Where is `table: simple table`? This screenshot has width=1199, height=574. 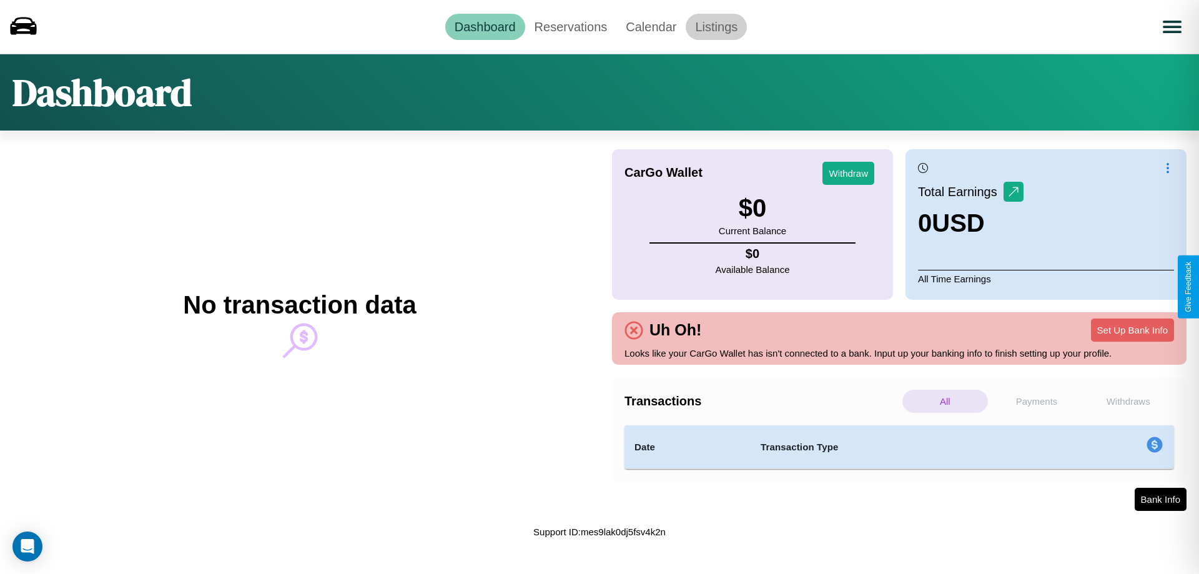 table: simple table is located at coordinates (899, 447).